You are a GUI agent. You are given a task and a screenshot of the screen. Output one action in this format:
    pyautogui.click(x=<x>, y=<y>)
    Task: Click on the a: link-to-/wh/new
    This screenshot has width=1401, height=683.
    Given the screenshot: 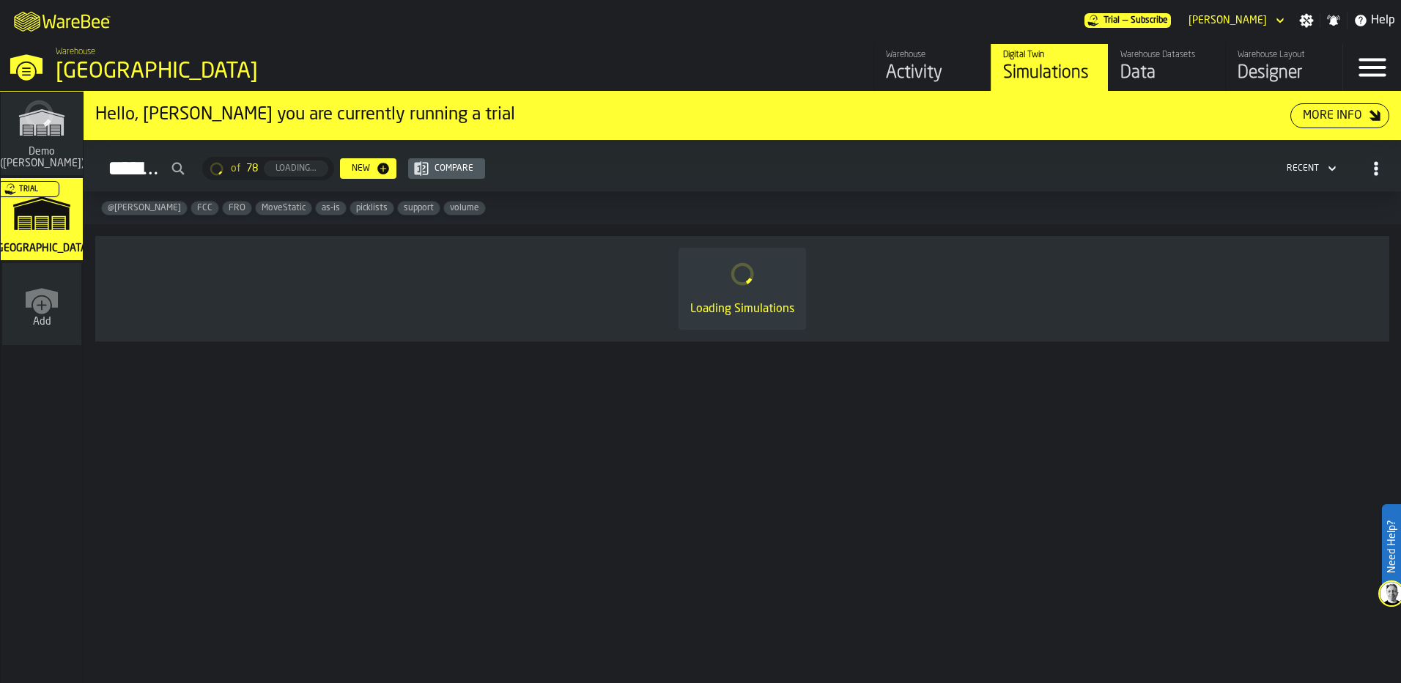 What is the action you would take?
    pyautogui.click(x=42, y=306)
    